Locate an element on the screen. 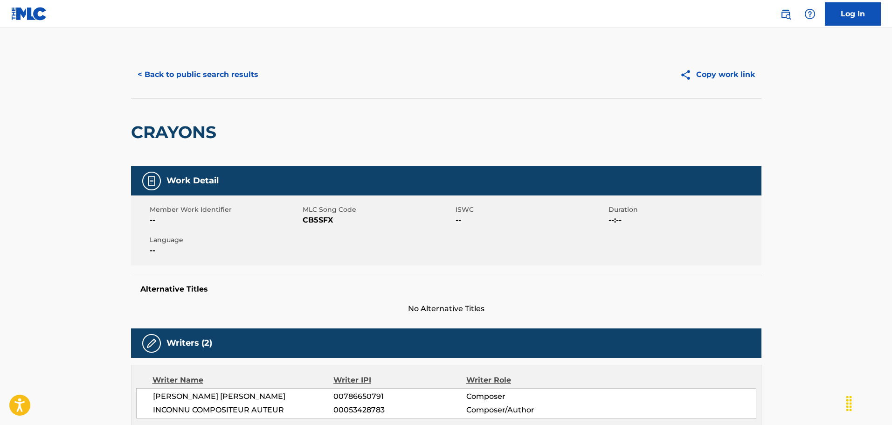  span: Composer/Author is located at coordinates (526, 410).